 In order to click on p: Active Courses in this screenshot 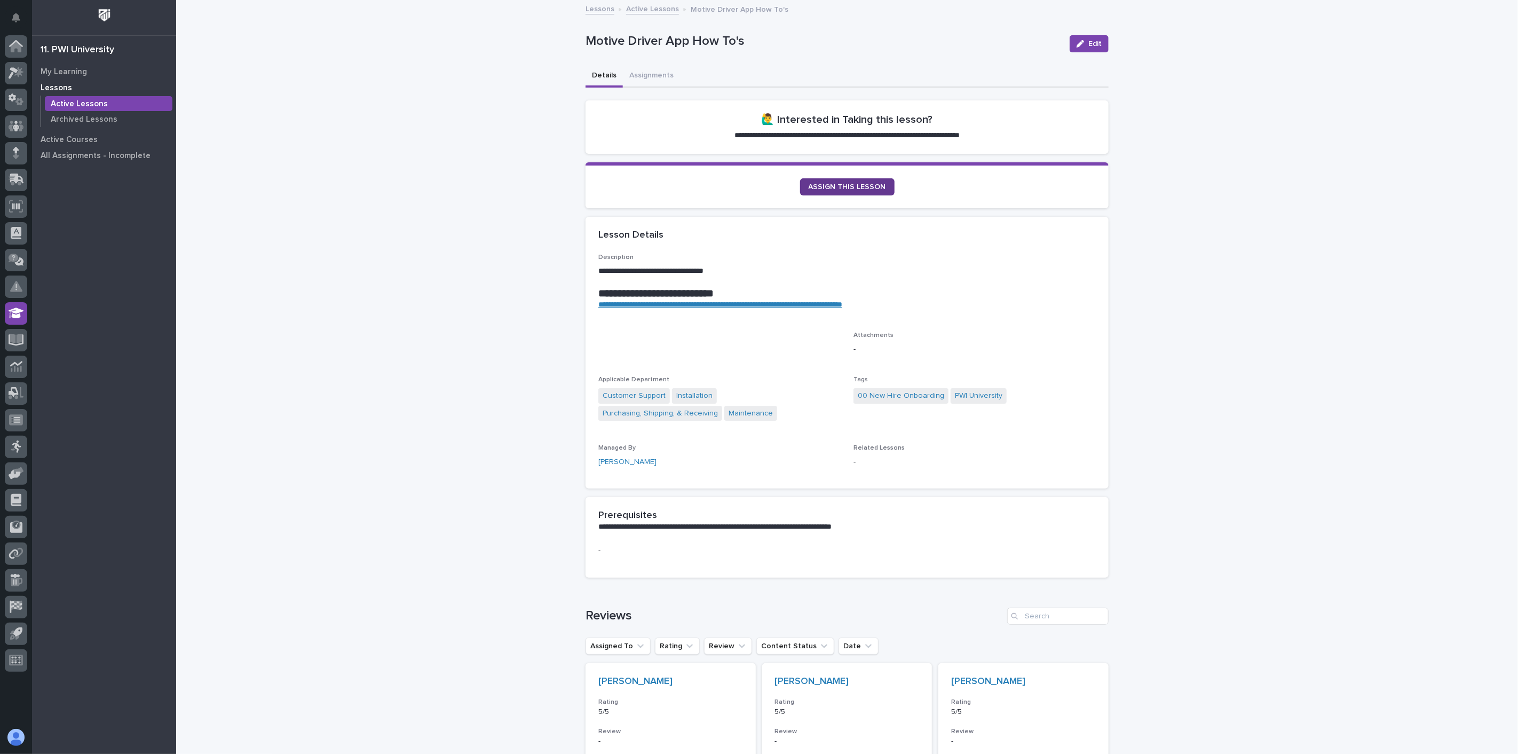, I will do `click(69, 140)`.